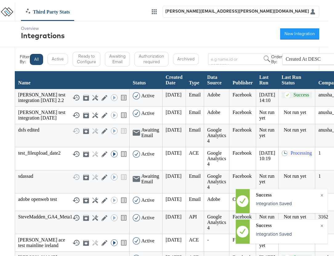 The height and width of the screenshot is (256, 334). Describe the element at coordinates (25, 59) in the screenshot. I see `div: Filter By:` at that location.